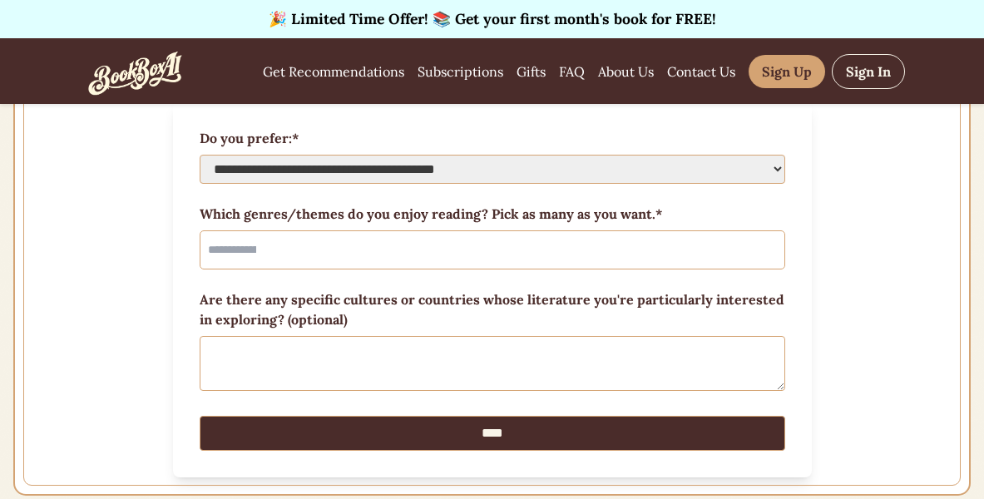 The width and height of the screenshot is (984, 499). I want to click on input: Select options, so click(231, 250).